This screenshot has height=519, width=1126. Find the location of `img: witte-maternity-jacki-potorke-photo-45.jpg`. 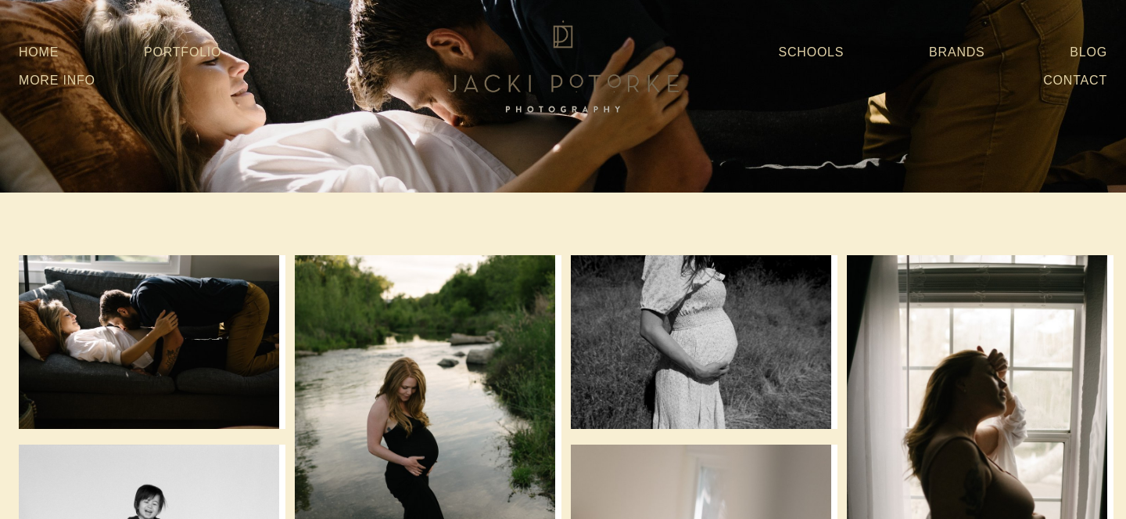

img: witte-maternity-jacki-potorke-photo-45.jpg is located at coordinates (149, 342).